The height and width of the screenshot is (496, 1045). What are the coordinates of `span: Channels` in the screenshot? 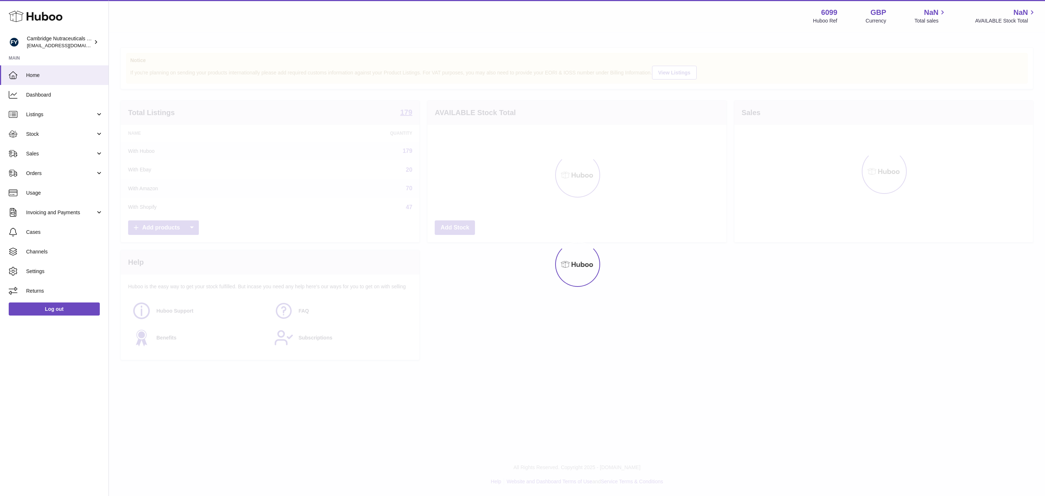 It's located at (65, 251).